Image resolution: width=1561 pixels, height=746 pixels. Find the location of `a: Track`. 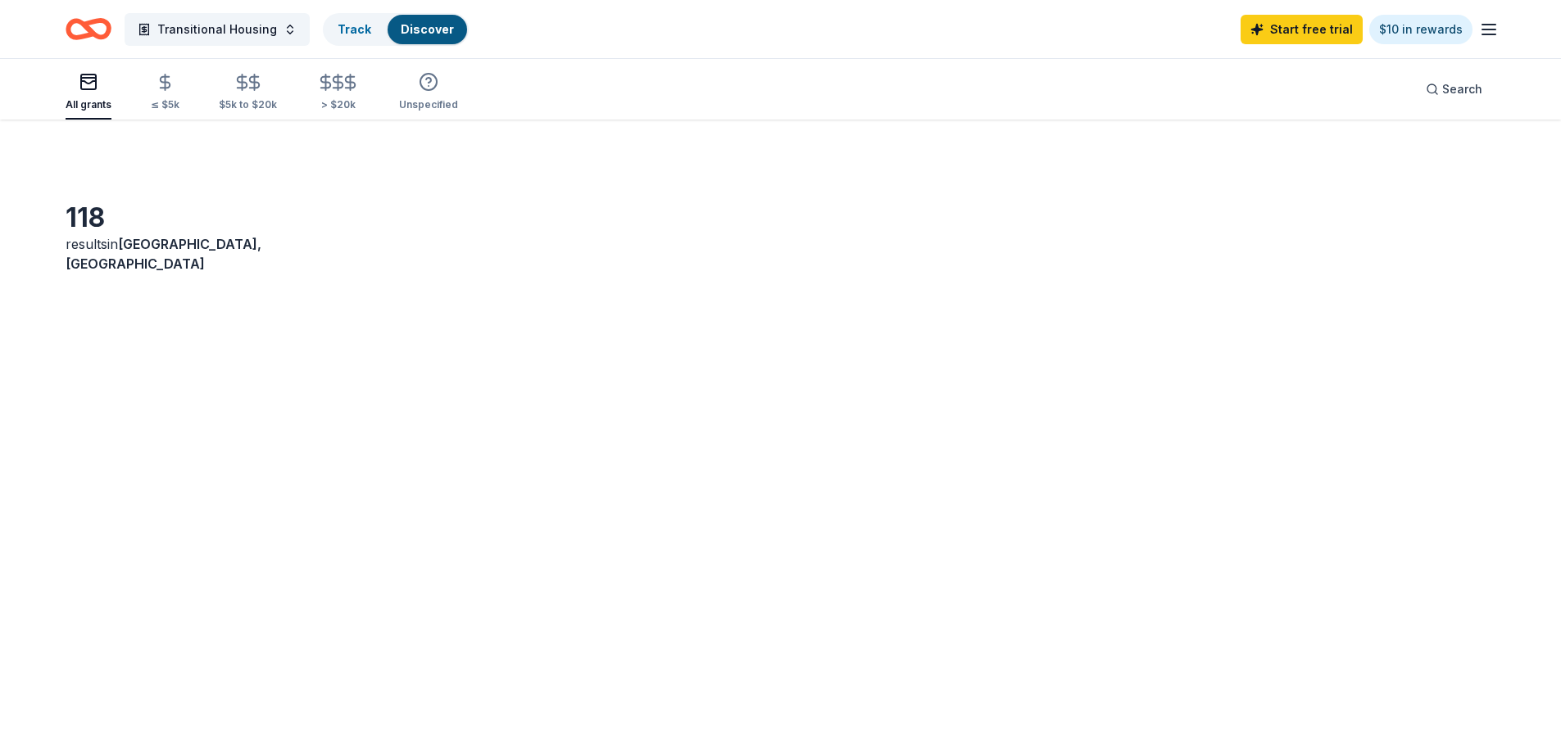

a: Track is located at coordinates (354, 29).